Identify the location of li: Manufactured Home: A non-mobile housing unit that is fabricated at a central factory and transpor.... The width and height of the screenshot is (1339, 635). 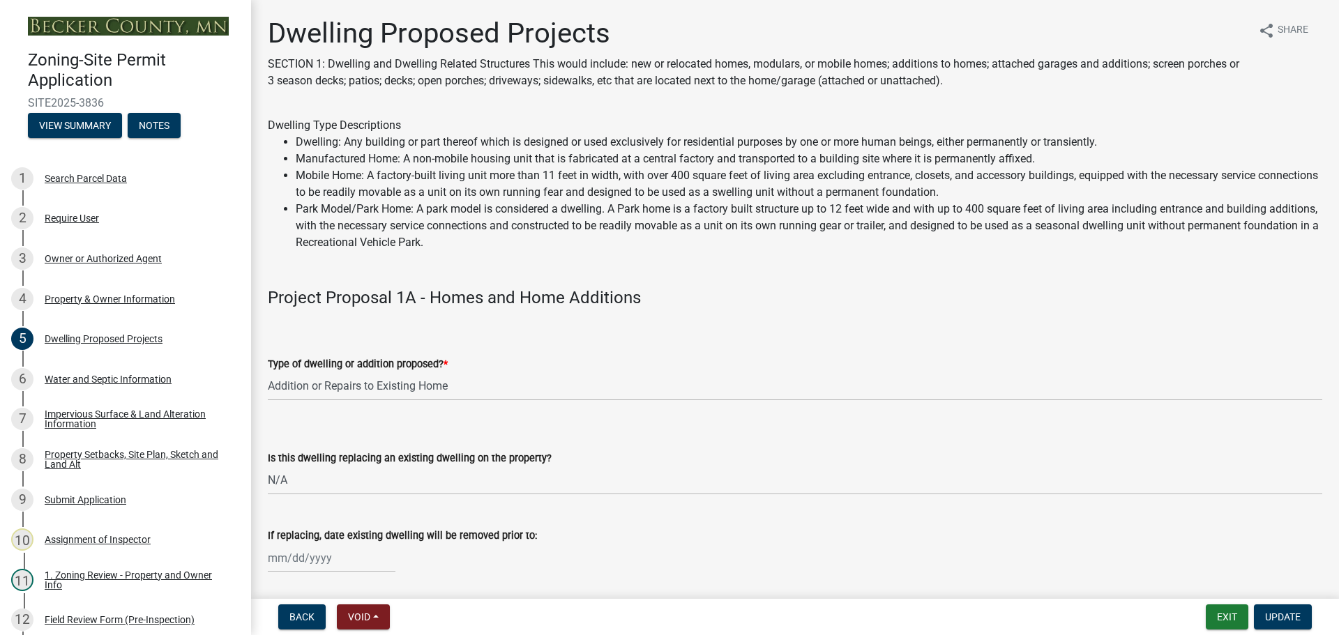
(809, 159).